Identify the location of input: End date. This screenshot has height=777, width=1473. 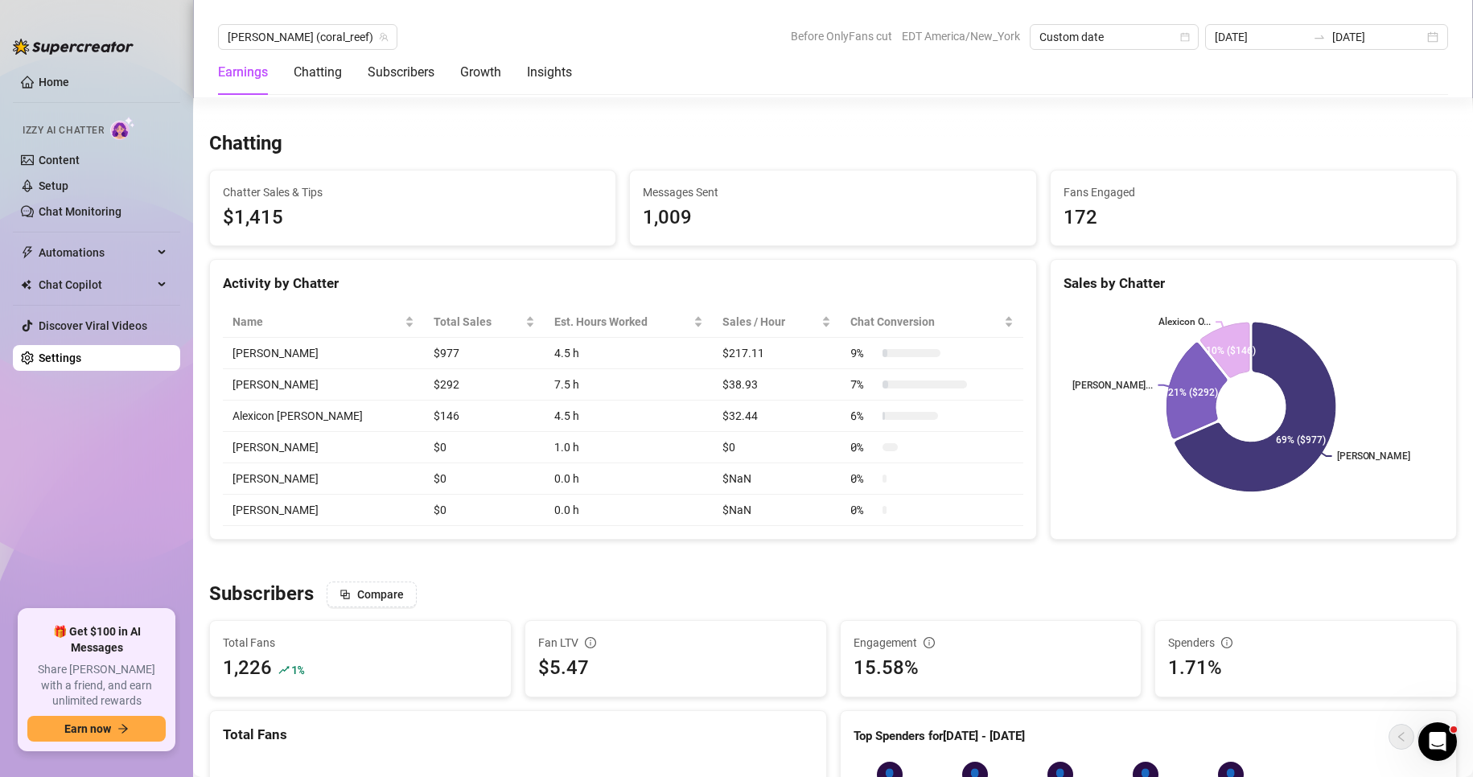
(1378, 37).